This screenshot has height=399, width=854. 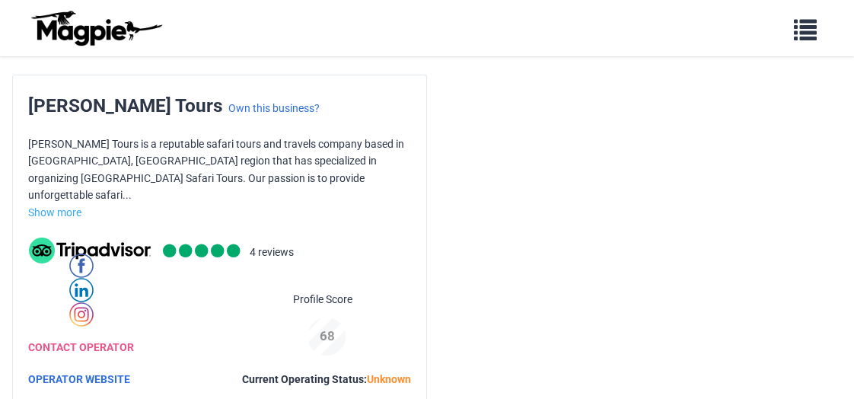 What do you see at coordinates (55, 212) in the screenshot?
I see `a: Show more` at bounding box center [55, 212].